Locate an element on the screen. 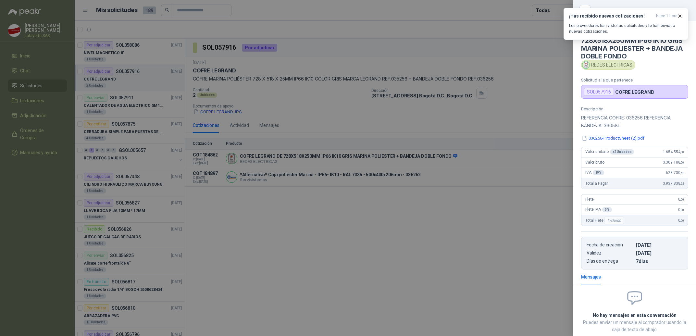 The height and width of the screenshot is (336, 696). div: SOL057916 is located at coordinates (599, 92).